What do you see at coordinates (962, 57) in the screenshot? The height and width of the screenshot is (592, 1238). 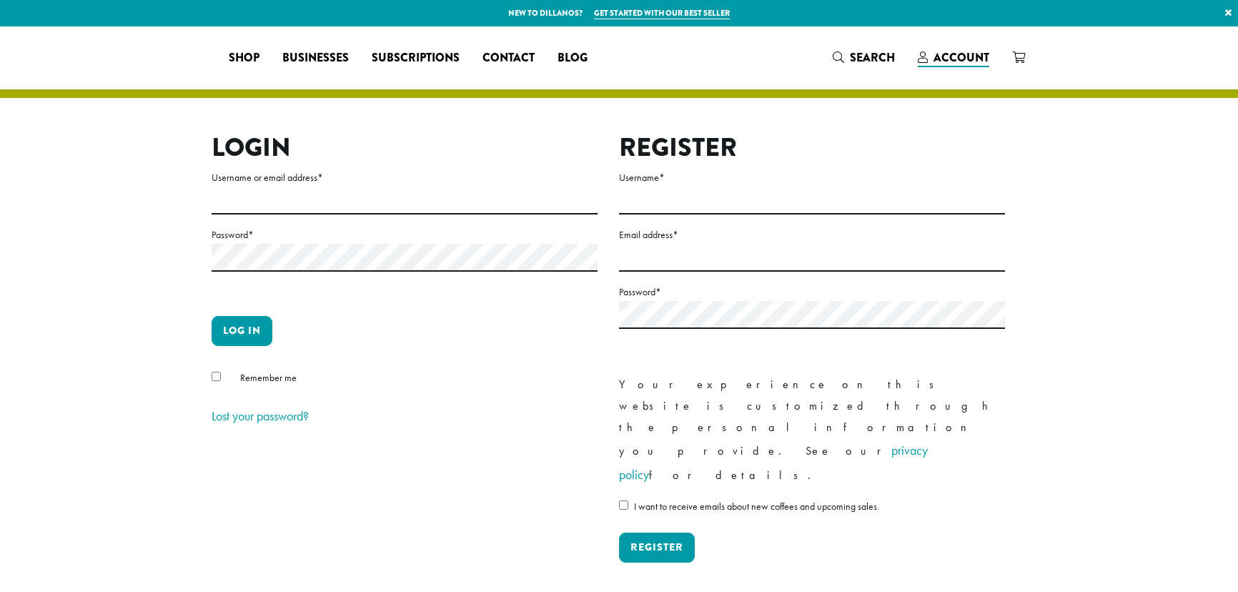 I see `span: Account` at bounding box center [962, 57].